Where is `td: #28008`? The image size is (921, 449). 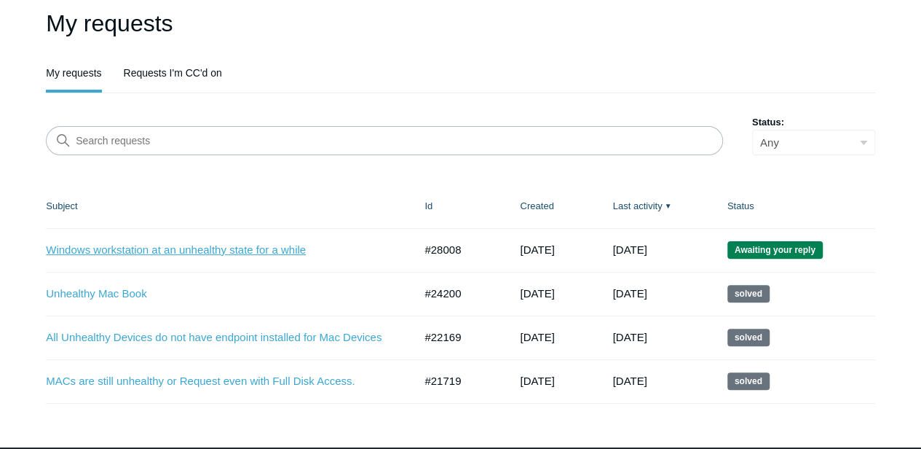
td: #28008 is located at coordinates (457, 250).